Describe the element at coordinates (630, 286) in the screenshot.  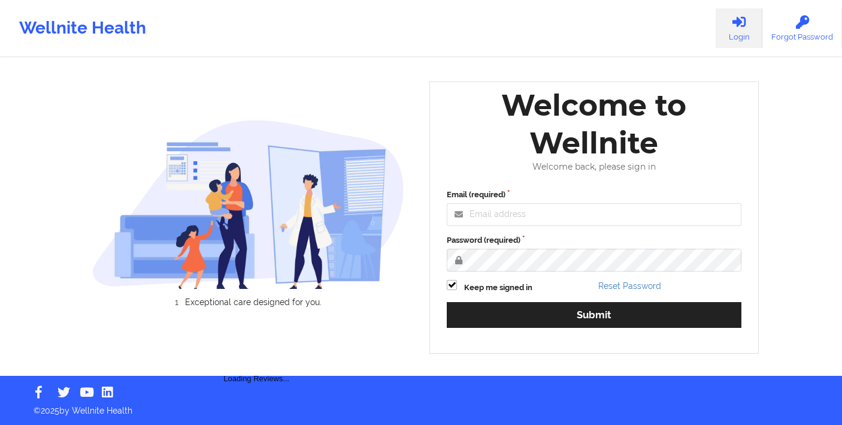
I see `a: Reset Password` at that location.